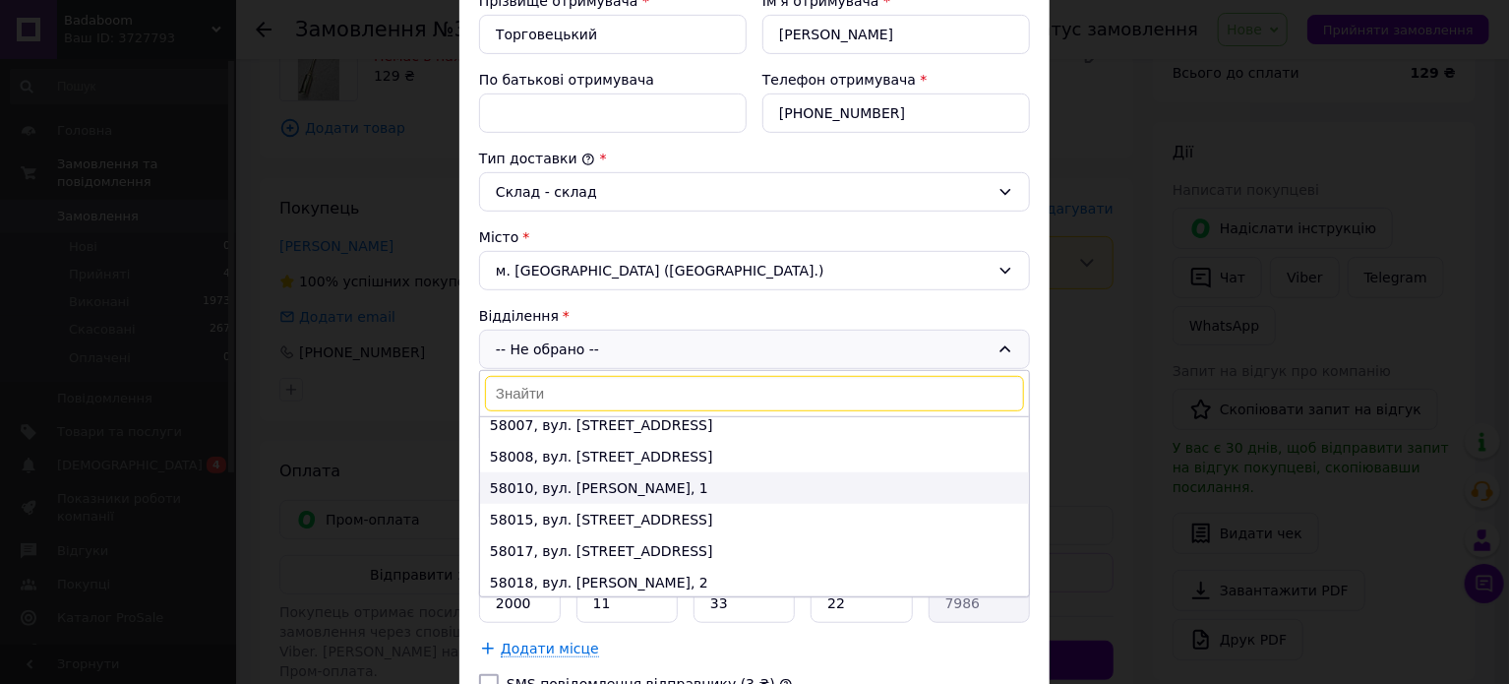 The height and width of the screenshot is (684, 1509). What do you see at coordinates (743, 192) in the screenshot?
I see `div: Склад - склад` at bounding box center [743, 192].